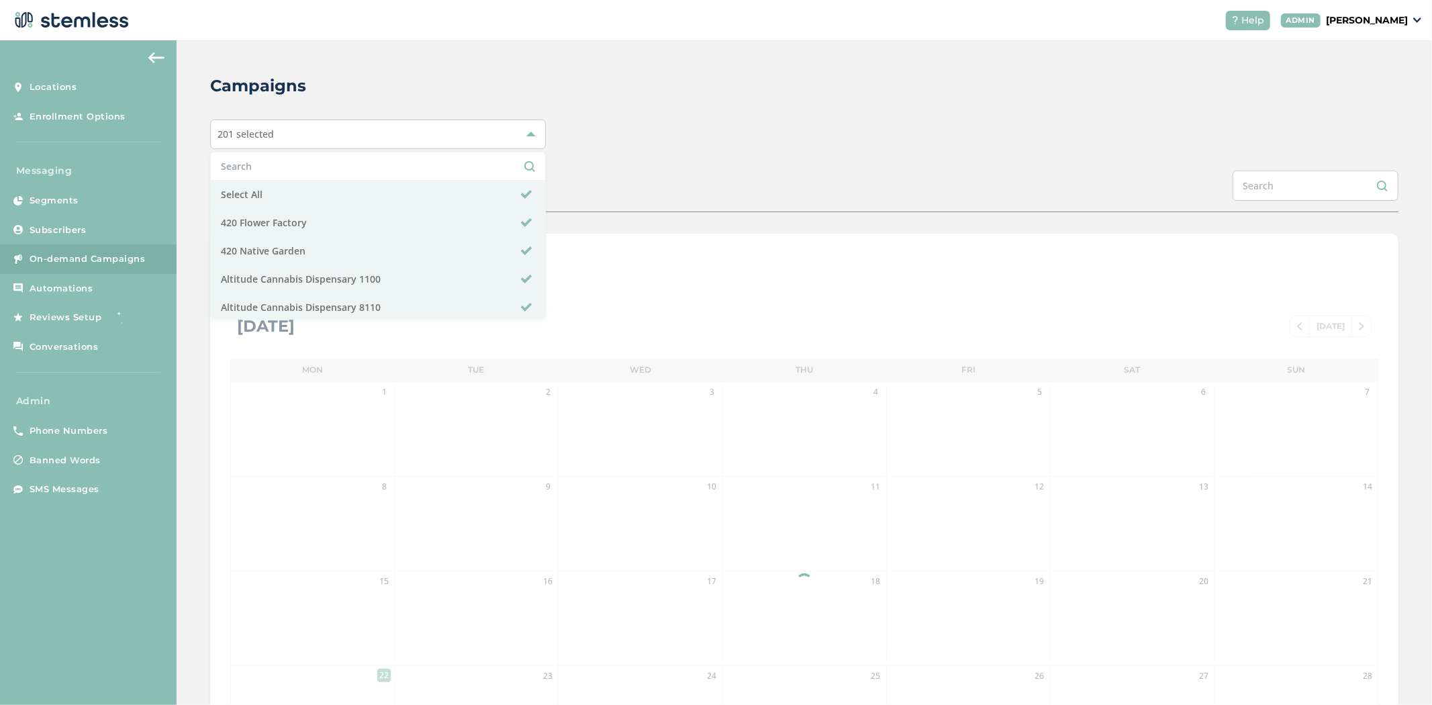  Describe the element at coordinates (1235, 20) in the screenshot. I see `img: icon-help-white-03924b79.svg` at that location.